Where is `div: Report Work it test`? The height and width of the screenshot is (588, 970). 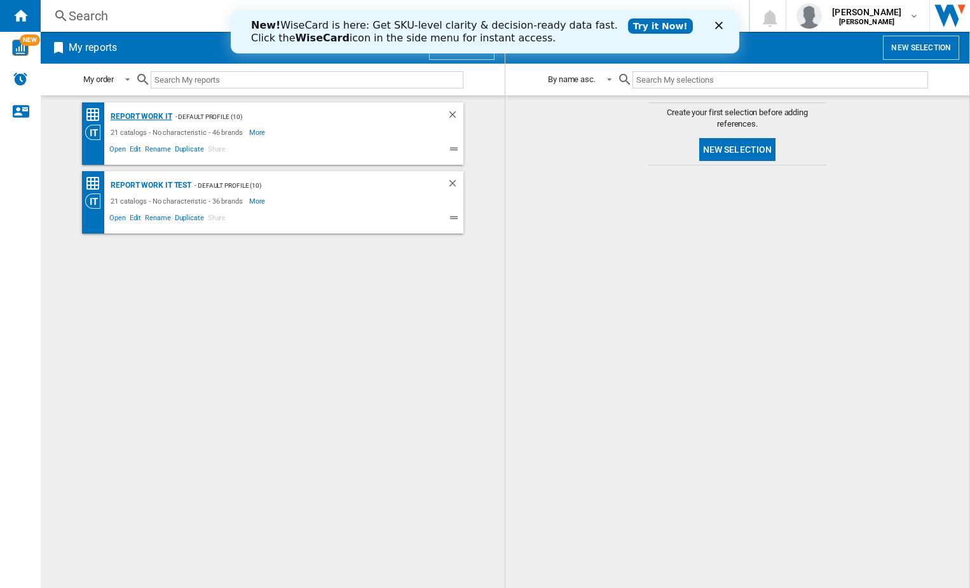 div: Report Work it test is located at coordinates (149, 185).